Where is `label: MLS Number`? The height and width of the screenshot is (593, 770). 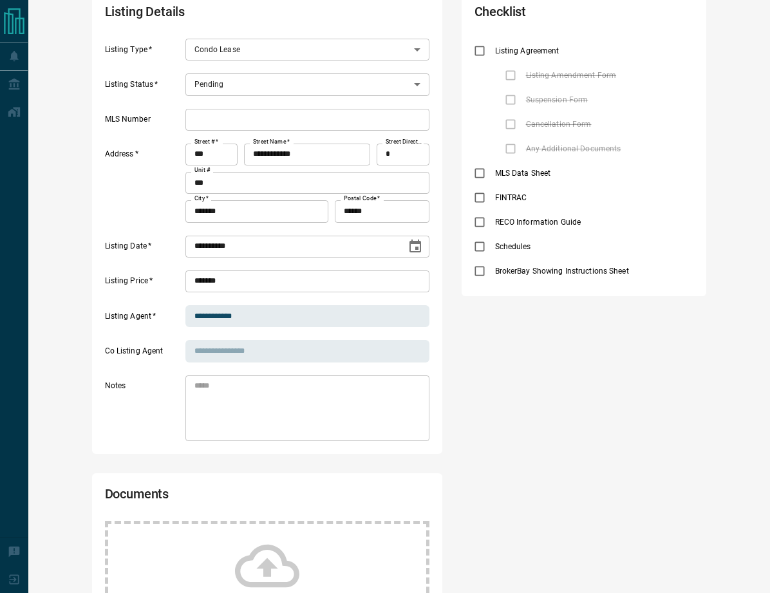
label: MLS Number is located at coordinates (144, 122).